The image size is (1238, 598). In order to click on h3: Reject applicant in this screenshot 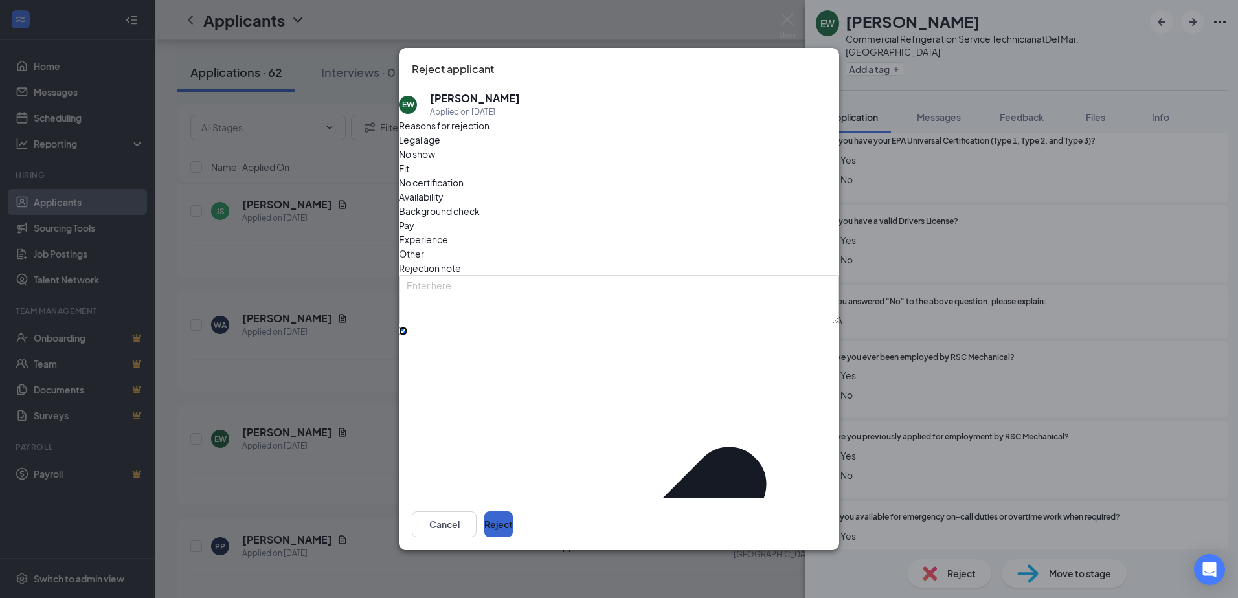, I will do `click(453, 69)`.